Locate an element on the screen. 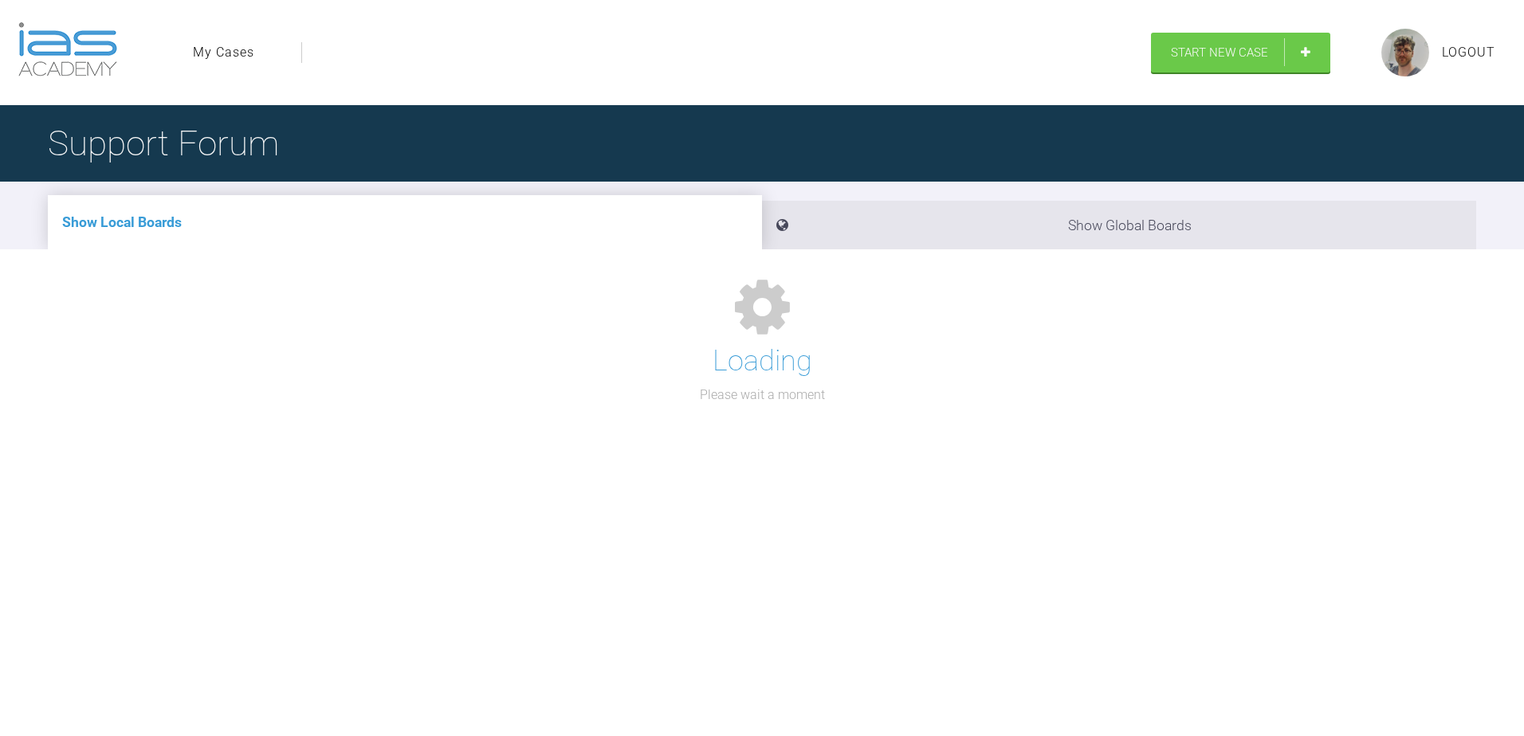 This screenshot has width=1524, height=736. a: Start New Case is located at coordinates (1240, 53).